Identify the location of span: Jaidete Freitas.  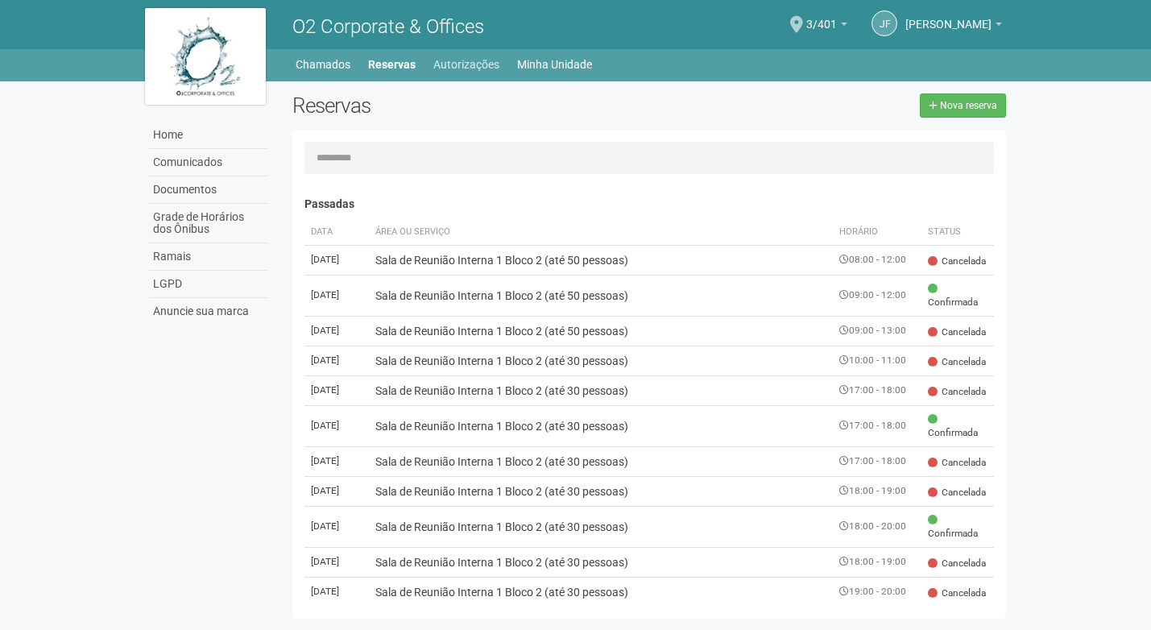
(948, 16).